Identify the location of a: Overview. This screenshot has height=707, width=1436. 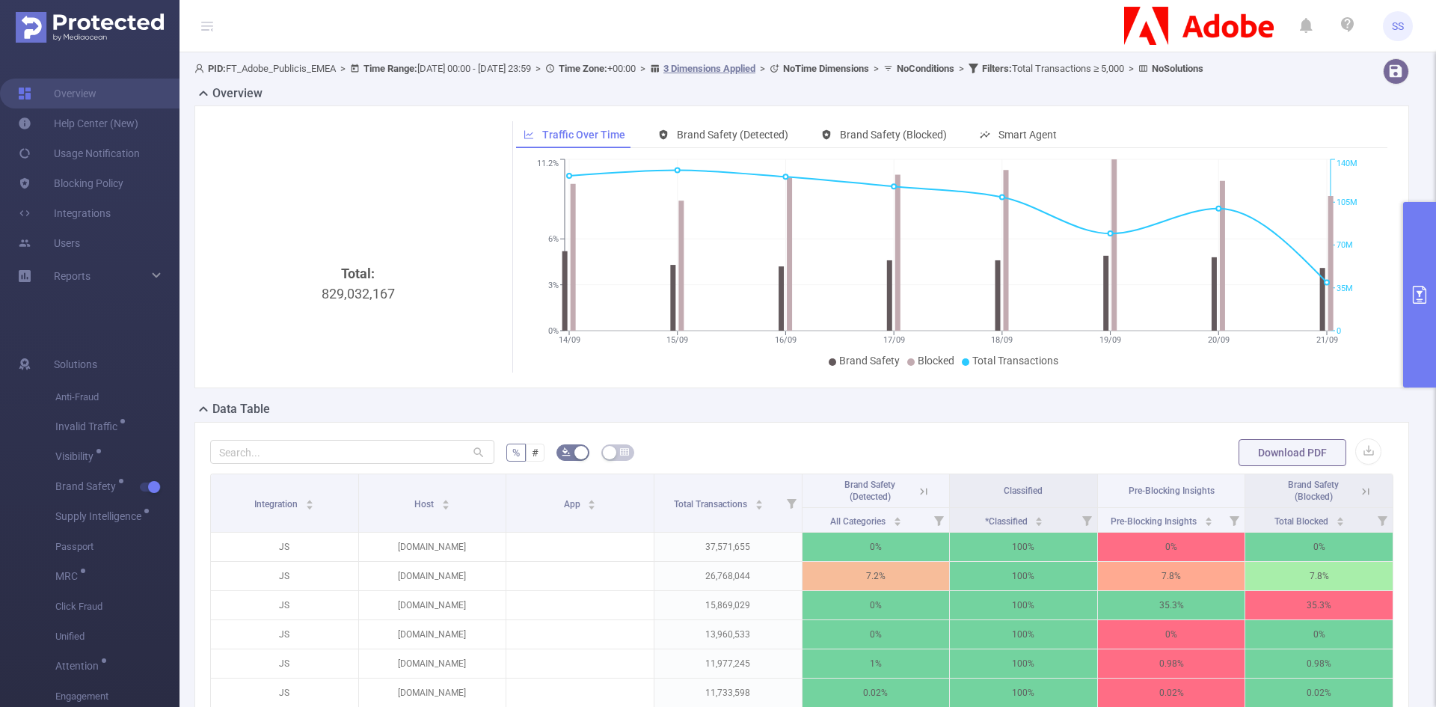
(57, 93).